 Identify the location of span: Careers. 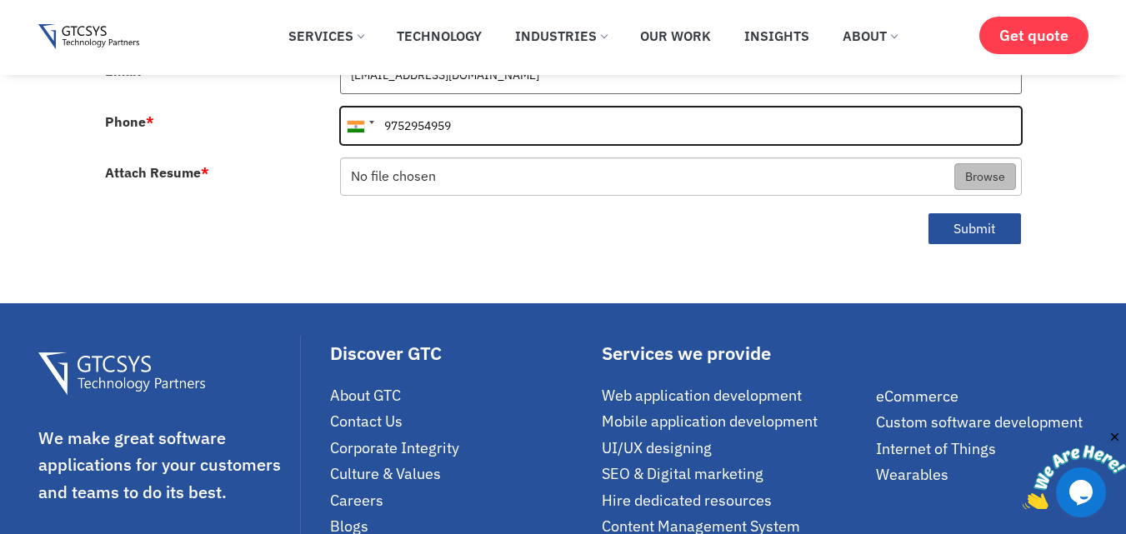
(357, 500).